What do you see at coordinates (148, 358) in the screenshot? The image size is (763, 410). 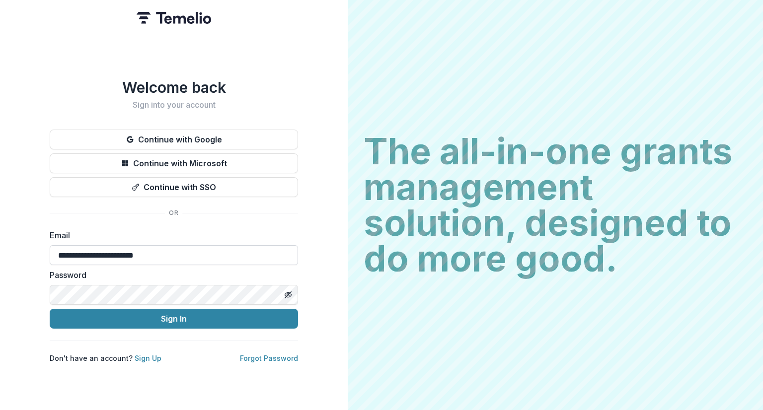 I see `a: Sign Up` at bounding box center [148, 358].